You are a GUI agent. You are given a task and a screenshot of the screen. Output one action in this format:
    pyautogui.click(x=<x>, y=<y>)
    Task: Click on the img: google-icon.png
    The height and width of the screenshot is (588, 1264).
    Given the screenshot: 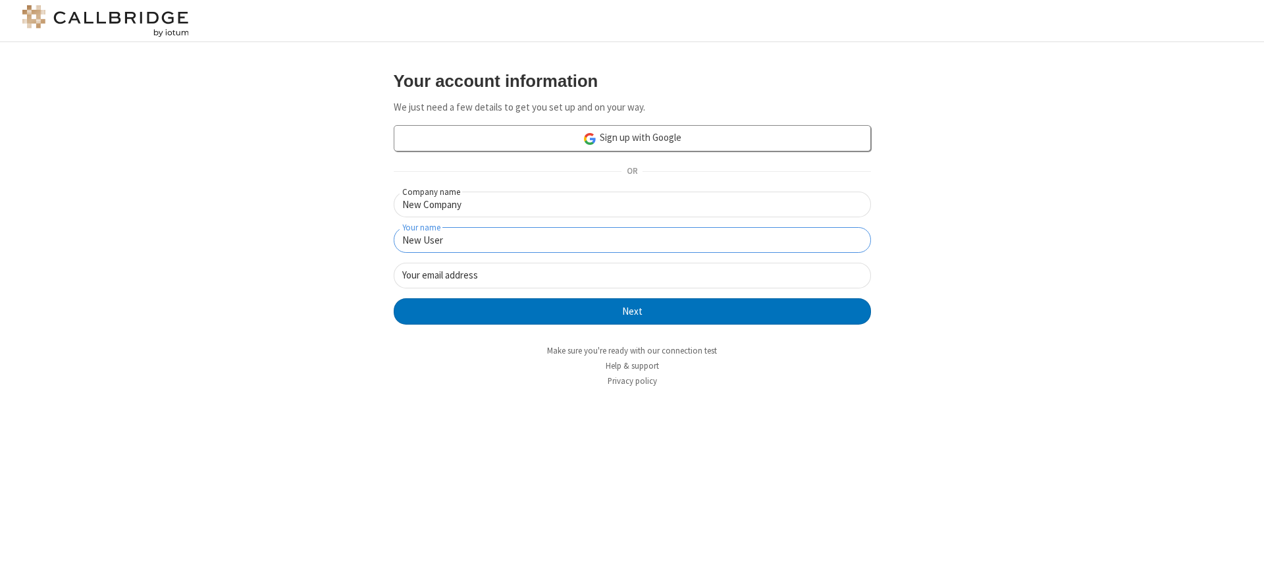 What is the action you would take?
    pyautogui.click(x=590, y=139)
    